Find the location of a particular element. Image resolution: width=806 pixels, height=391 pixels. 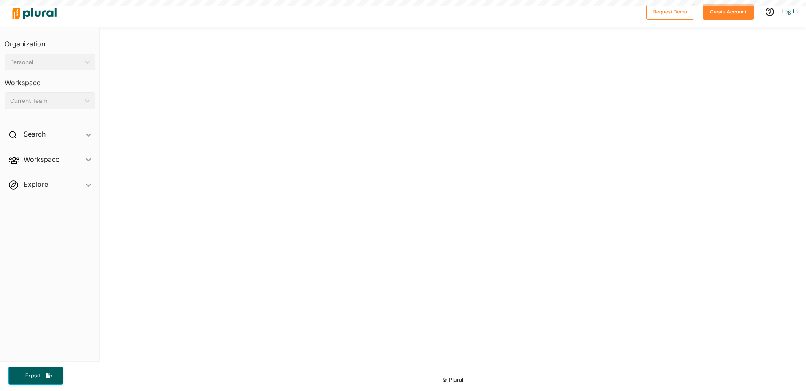

small: © Plural is located at coordinates (452, 380).